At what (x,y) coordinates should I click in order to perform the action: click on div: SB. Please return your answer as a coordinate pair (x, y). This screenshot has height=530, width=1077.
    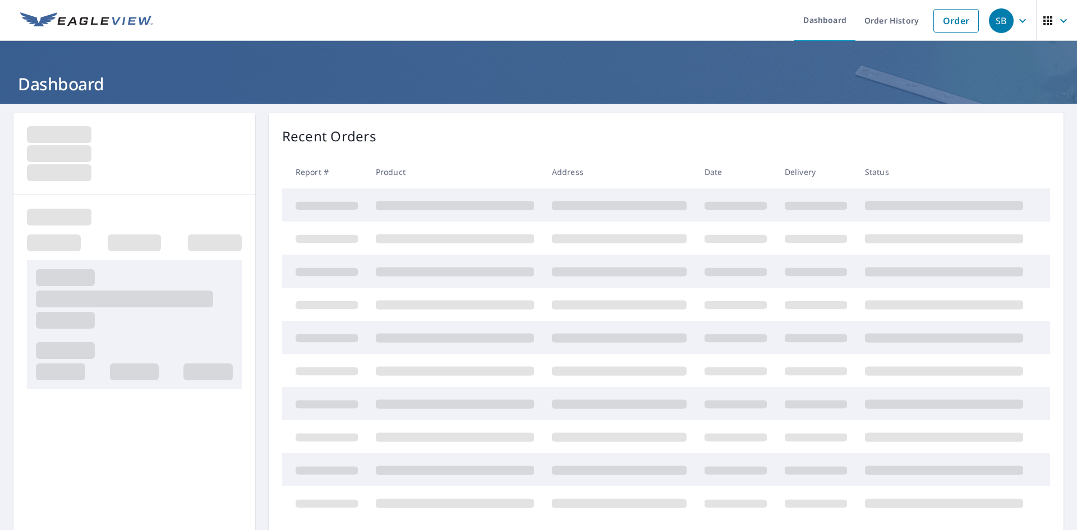
    Looking at the image, I should click on (1001, 21).